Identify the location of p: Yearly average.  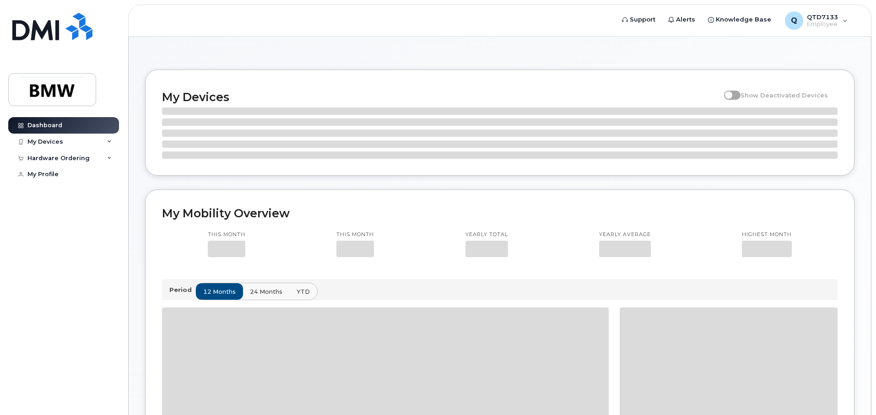
(625, 235).